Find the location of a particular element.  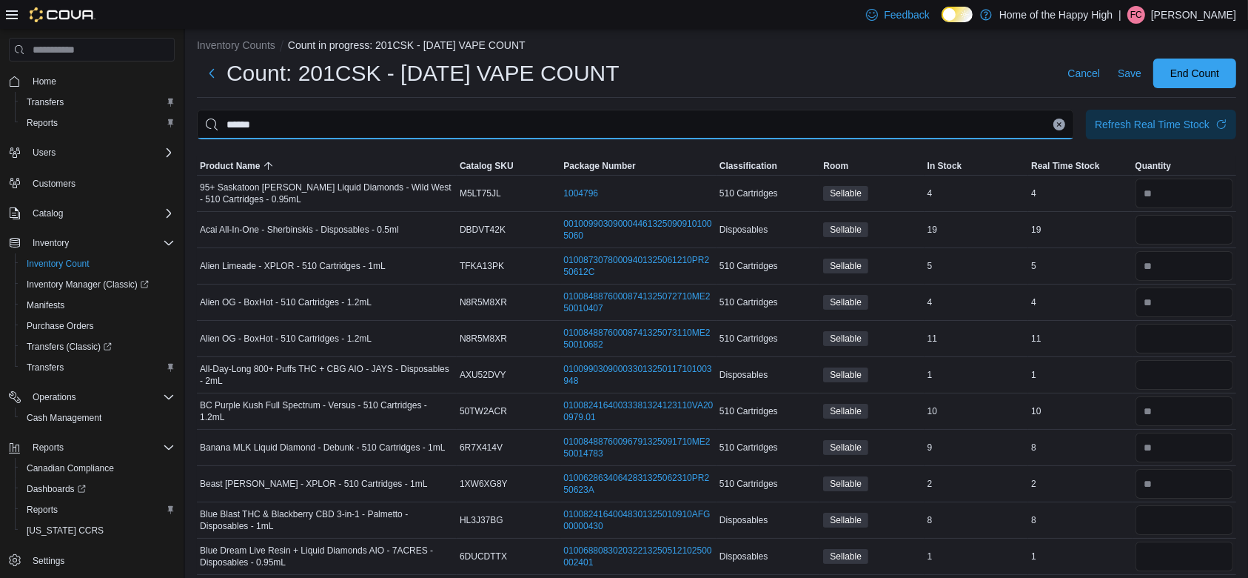

span: Banana MLK Liquid Diamond - Debunk - 510 Cartridges - 1mL is located at coordinates (323, 447).